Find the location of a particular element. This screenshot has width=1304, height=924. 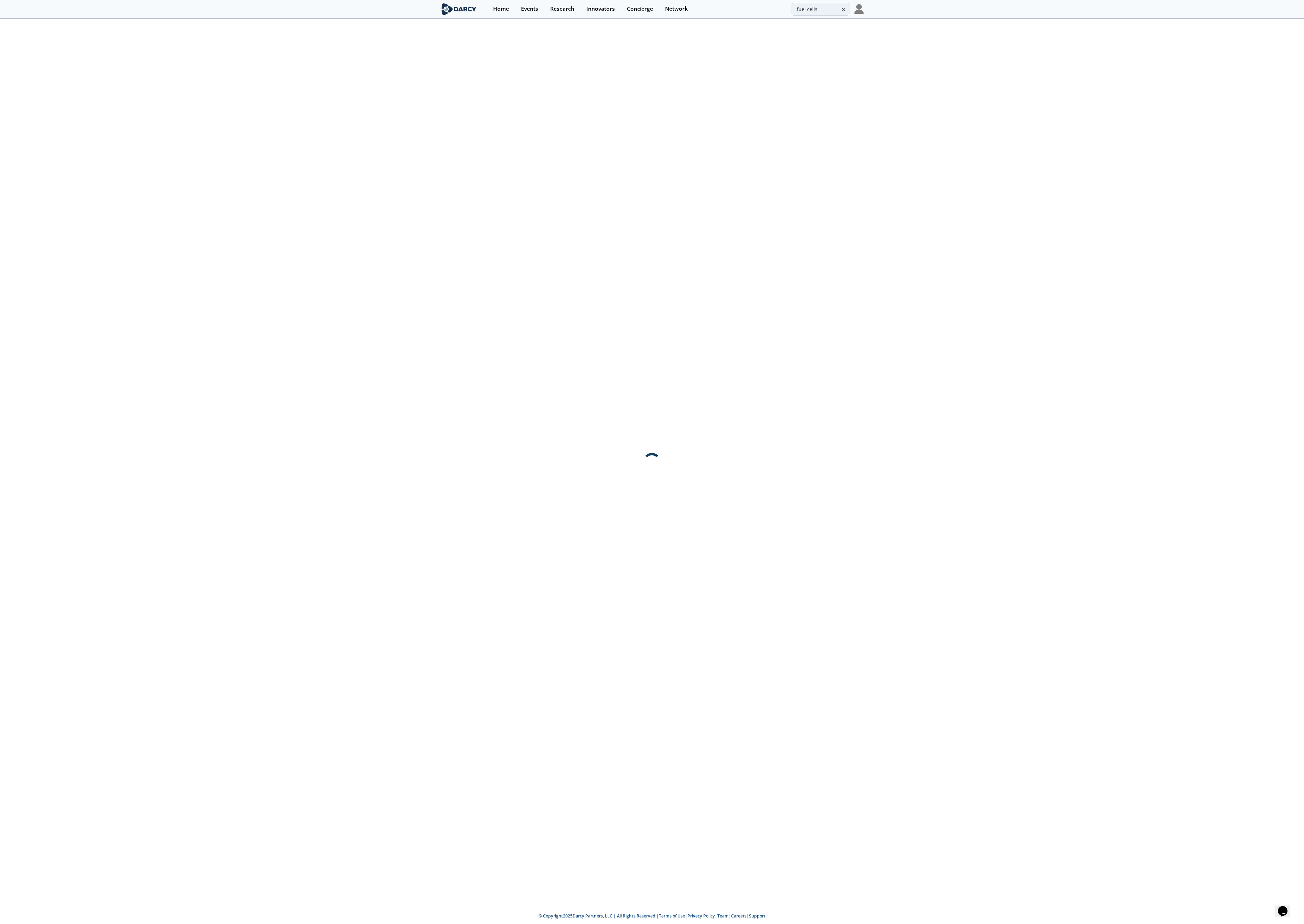

div: Home is located at coordinates (501, 9).